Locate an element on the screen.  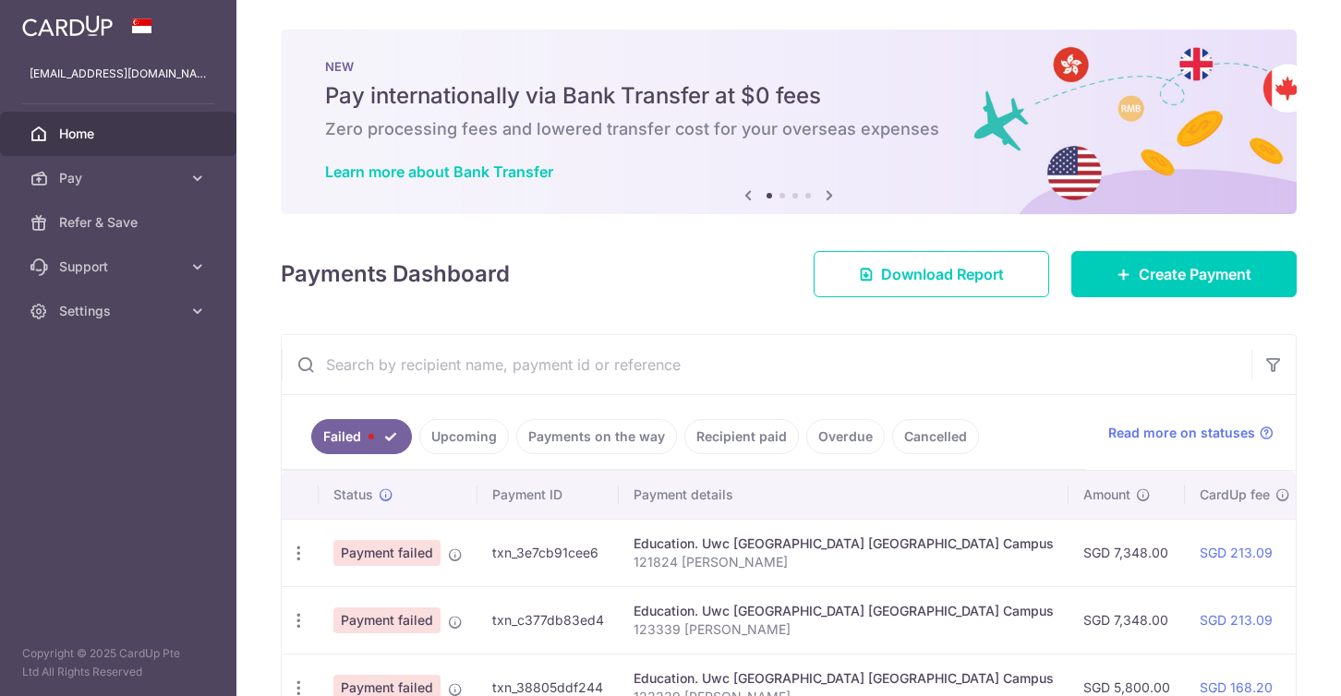
span: Status is located at coordinates (353, 495).